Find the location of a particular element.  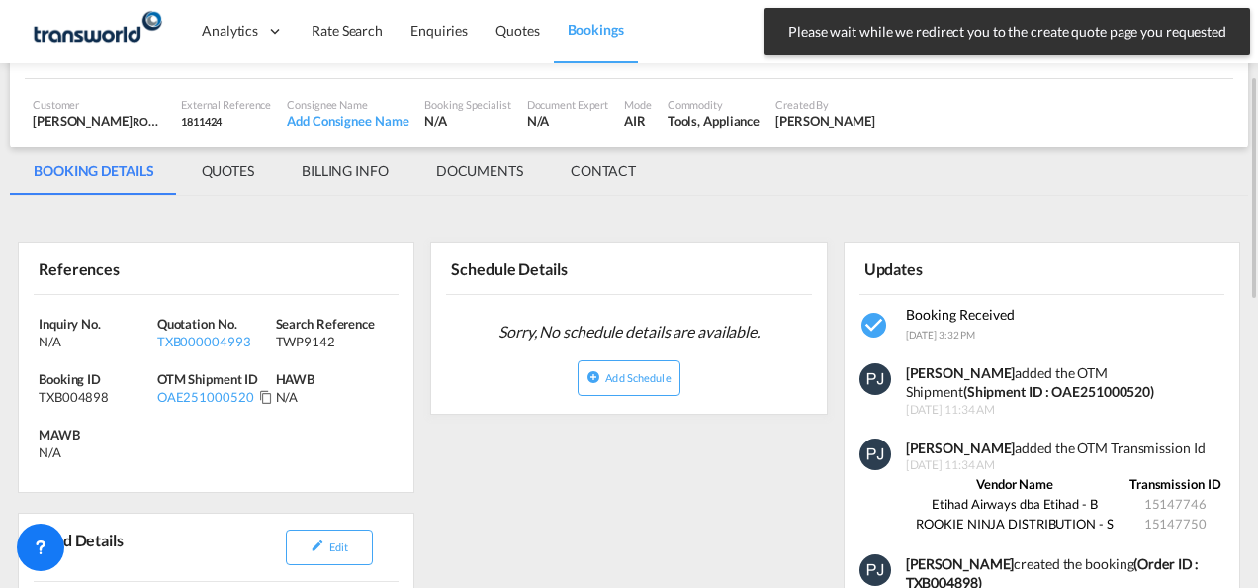

span: Rate Search is located at coordinates (347, 30).